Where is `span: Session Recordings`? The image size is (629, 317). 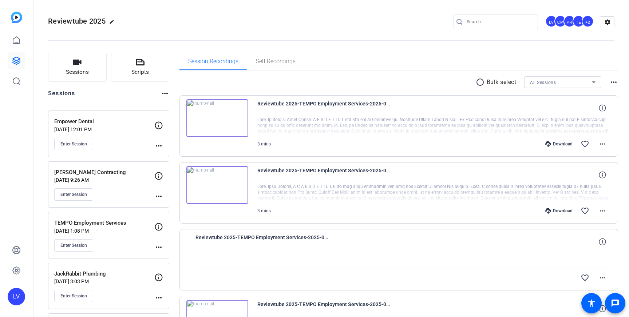 span: Session Recordings is located at coordinates (213, 62).